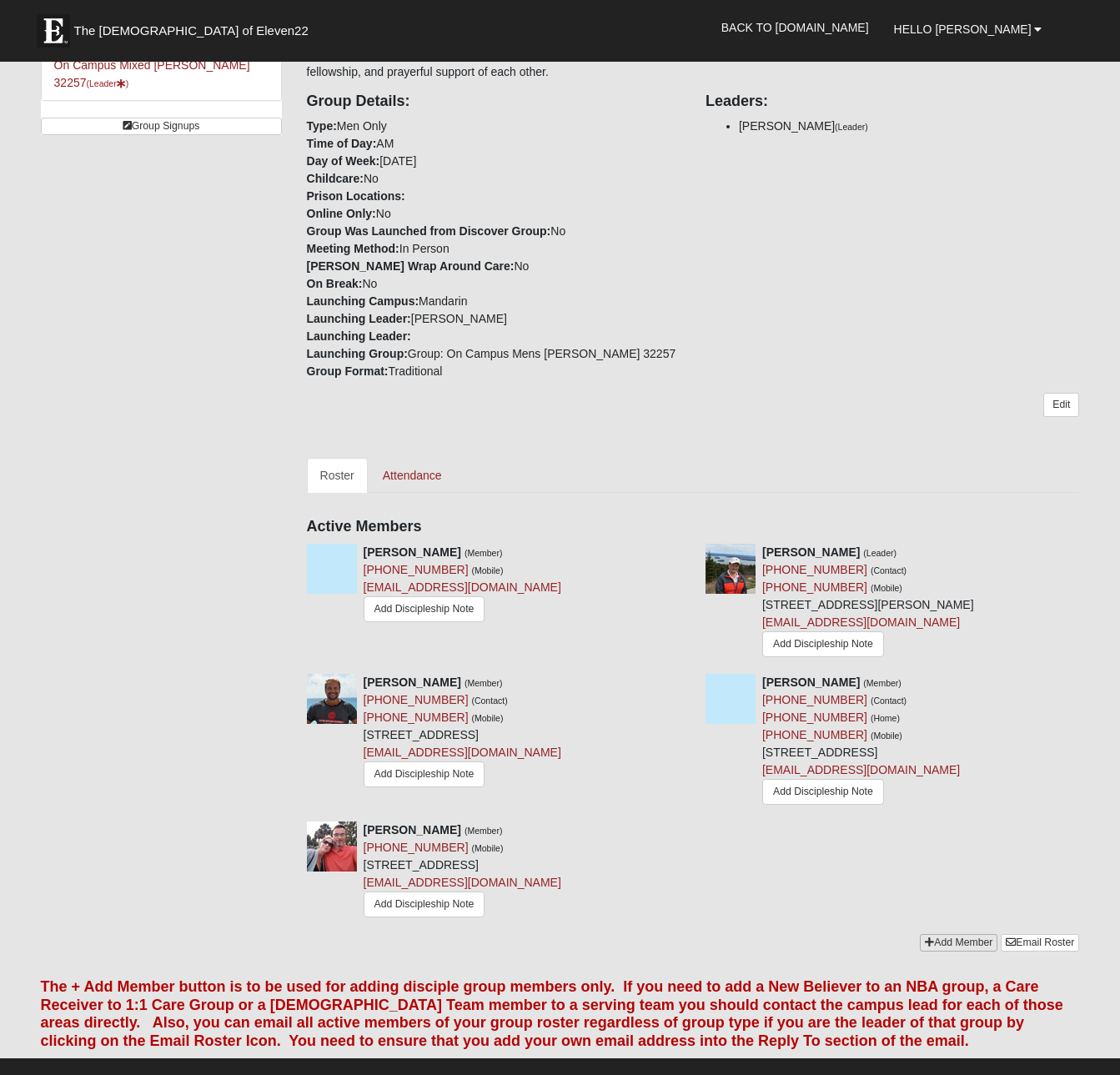 The height and width of the screenshot is (1075, 1120). What do you see at coordinates (1061, 405) in the screenshot?
I see `a: Edit` at bounding box center [1061, 405].